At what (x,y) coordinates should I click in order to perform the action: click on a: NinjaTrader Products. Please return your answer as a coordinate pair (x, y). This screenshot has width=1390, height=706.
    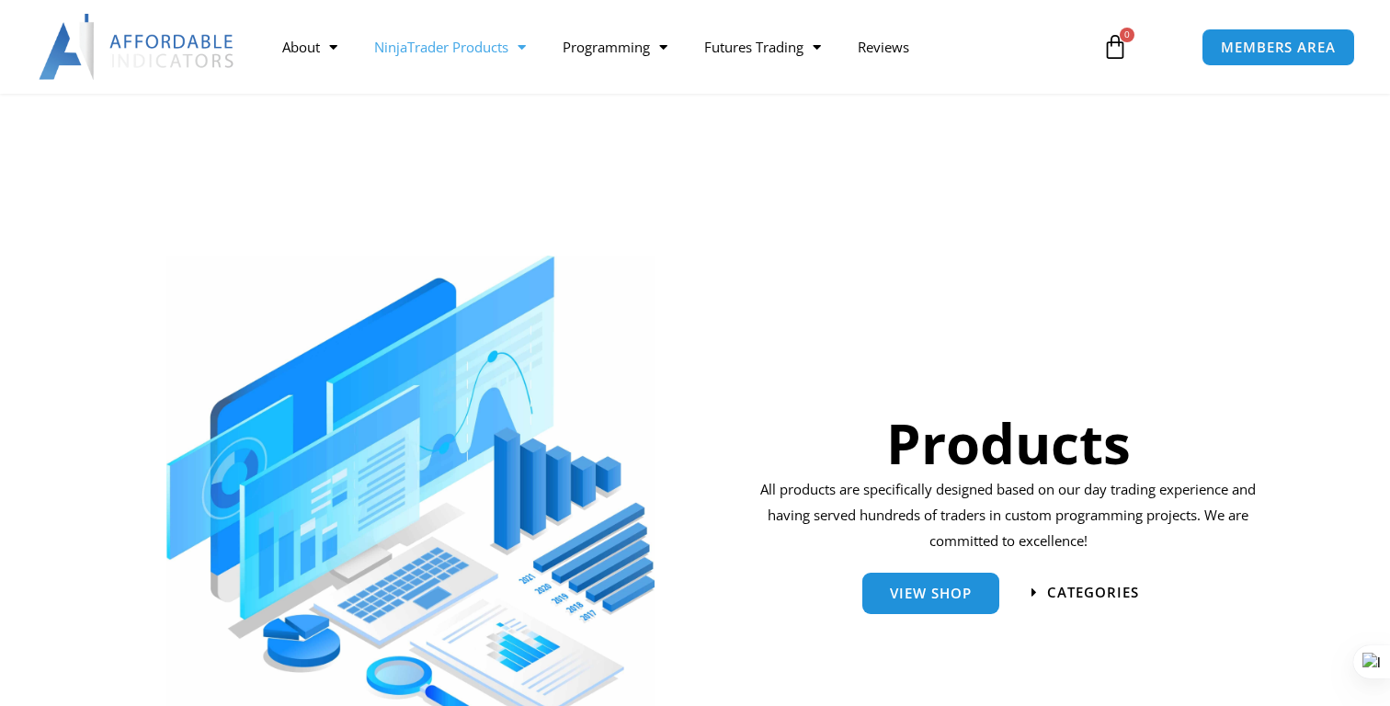
    Looking at the image, I should click on (450, 47).